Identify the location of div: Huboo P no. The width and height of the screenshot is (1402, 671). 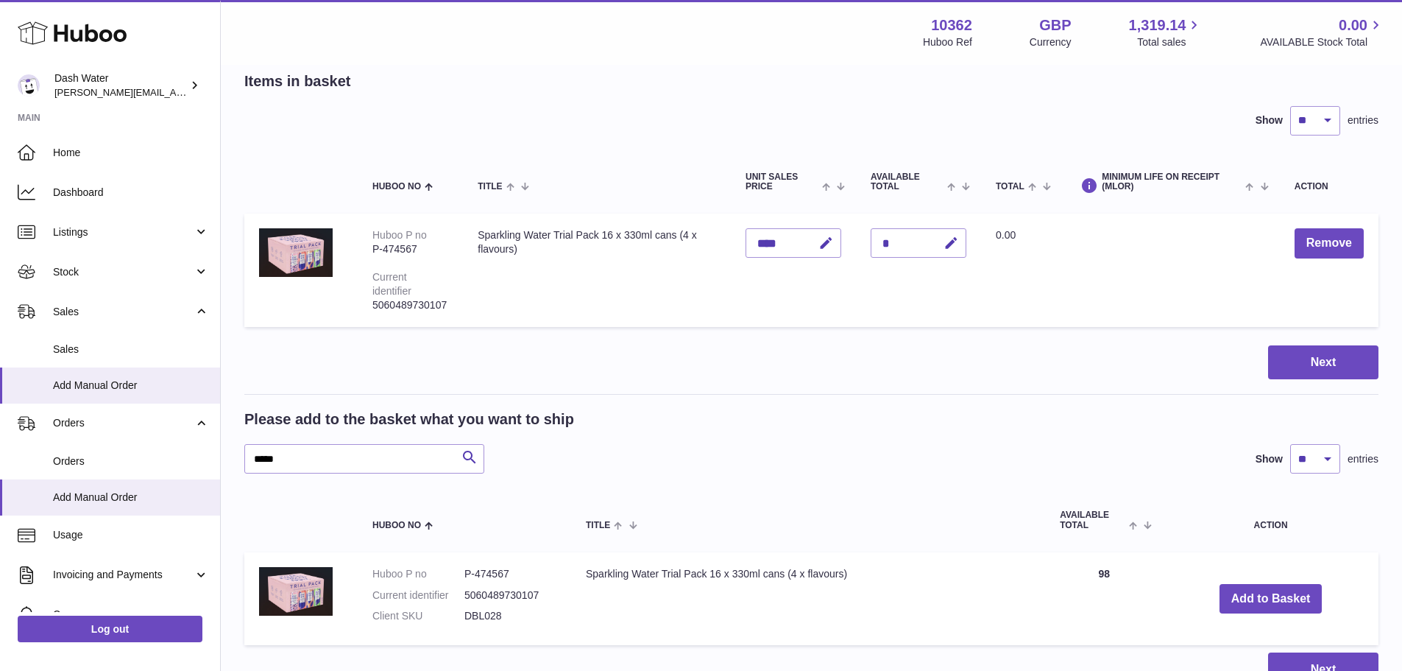
(400, 235).